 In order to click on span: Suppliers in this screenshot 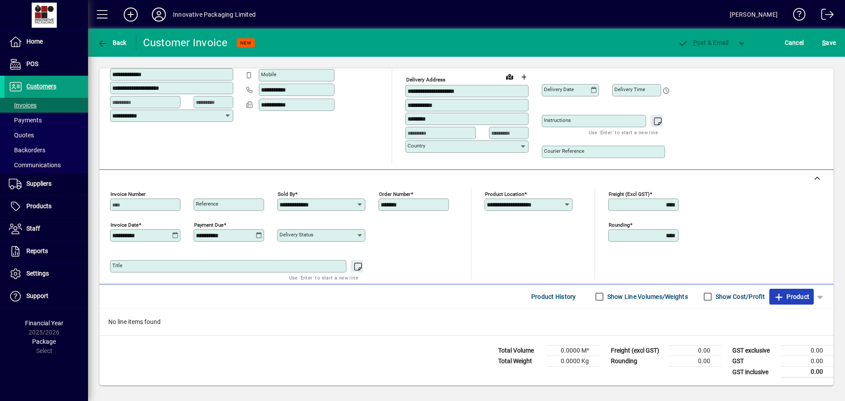, I will do `click(39, 183)`.